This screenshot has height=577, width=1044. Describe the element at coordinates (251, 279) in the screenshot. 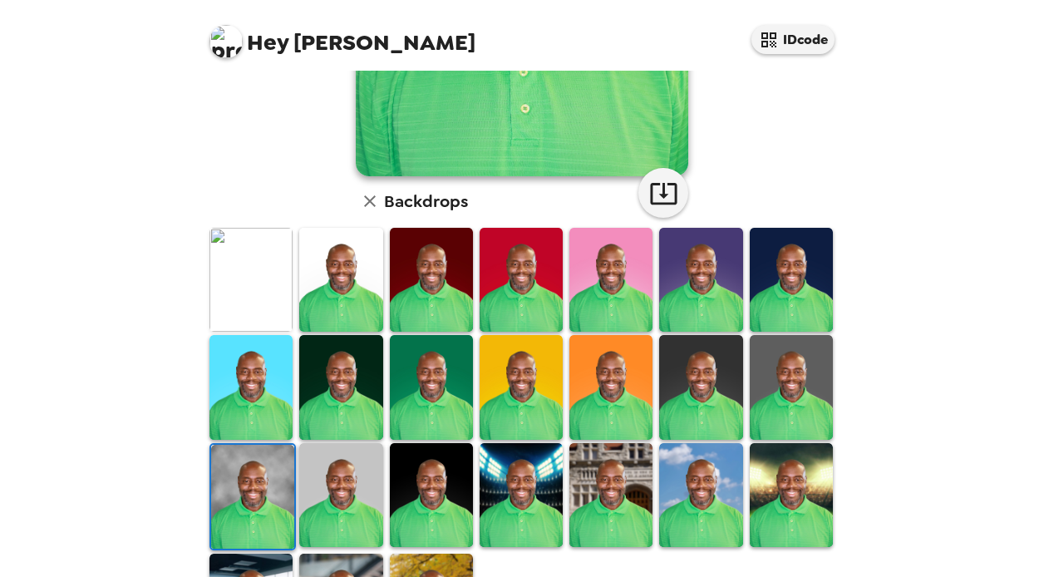

I see `img: Original` at that location.